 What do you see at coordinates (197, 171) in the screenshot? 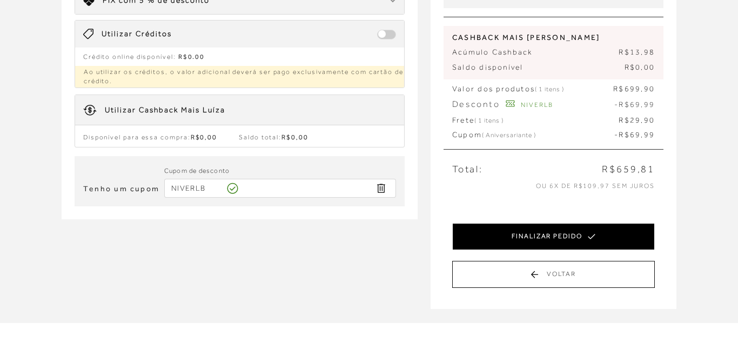
I see `label: Cupom de desconto` at bounding box center [197, 171].